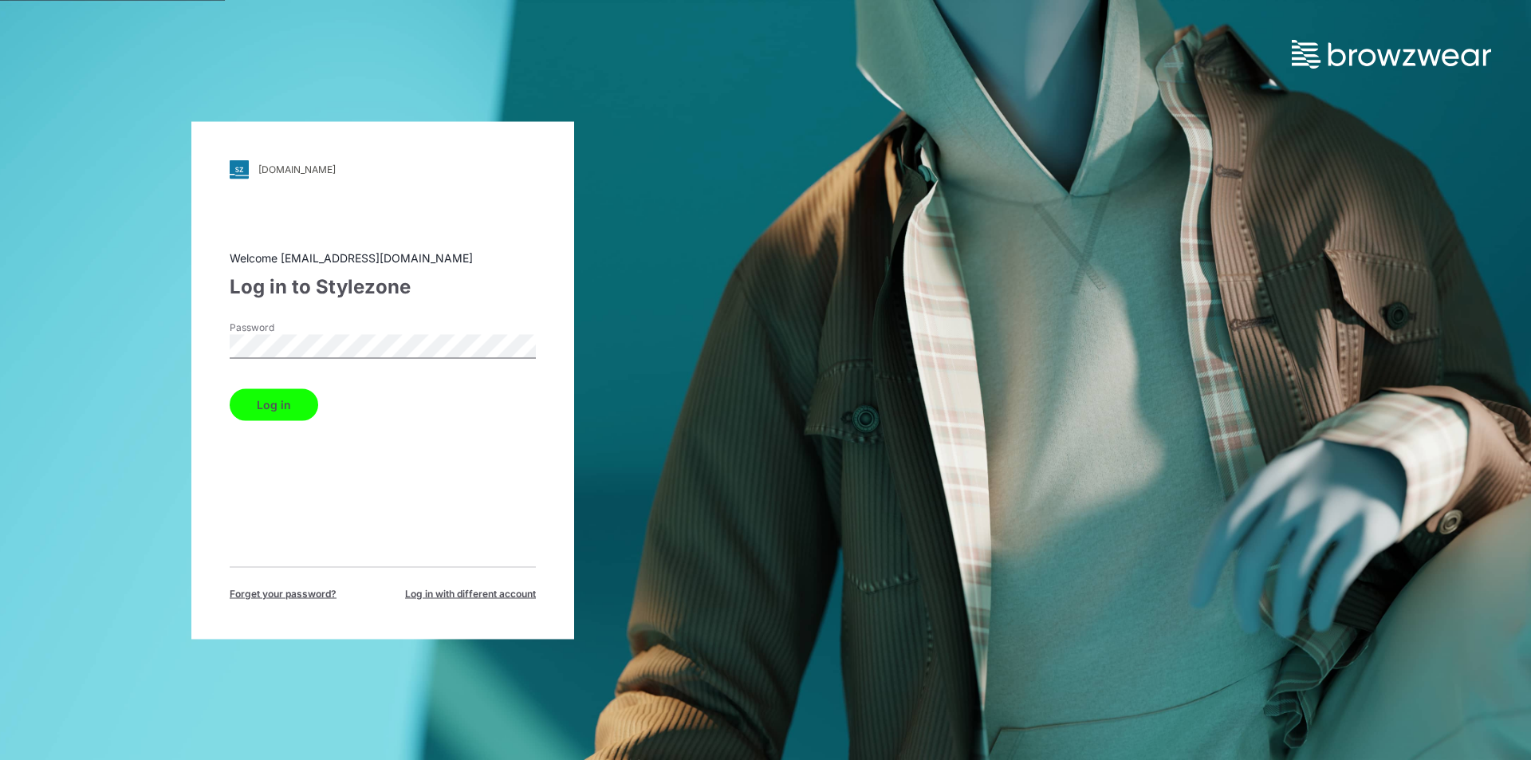 Image resolution: width=1531 pixels, height=760 pixels. Describe the element at coordinates (283, 593) in the screenshot. I see `span: Forget your password?` at that location.